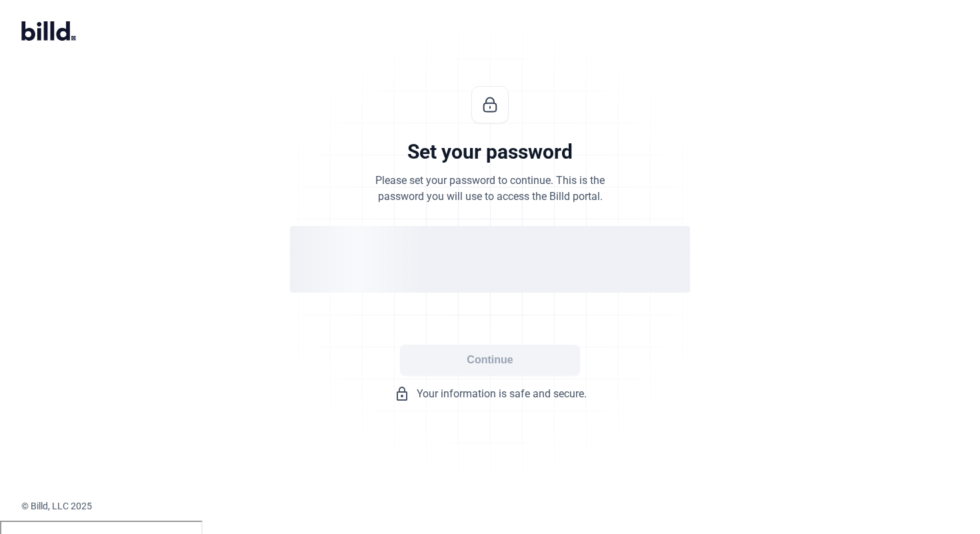 This screenshot has height=534, width=980. I want to click on div: © Billd, LLC 2025, so click(501, 506).